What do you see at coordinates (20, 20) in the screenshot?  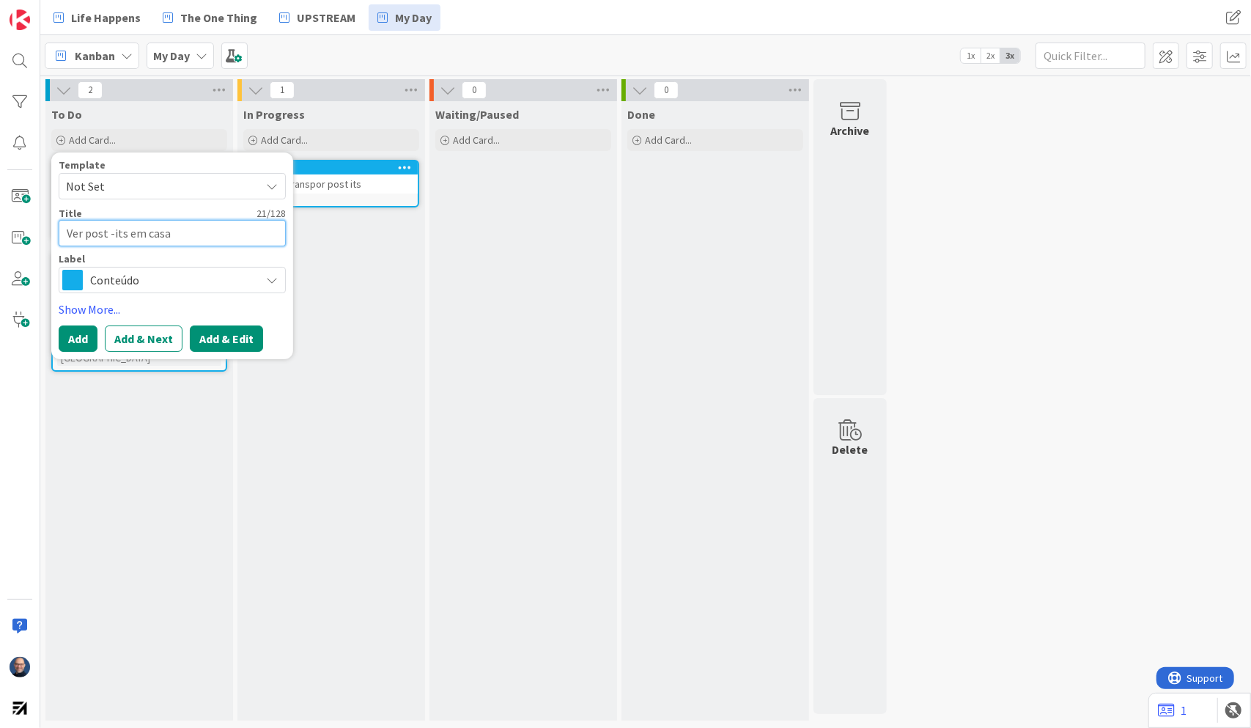 I see `img: Visit kanbanzone.com` at bounding box center [20, 20].